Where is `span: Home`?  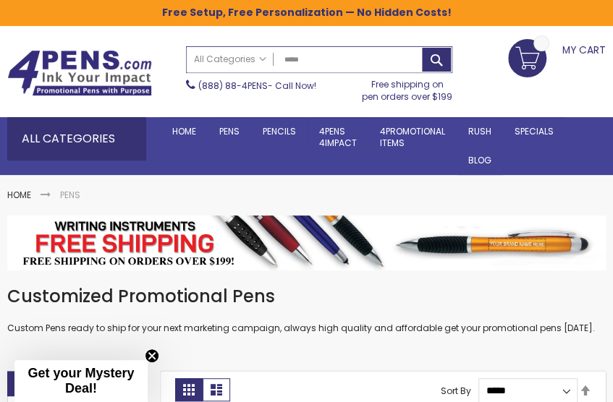
span: Home is located at coordinates (184, 131).